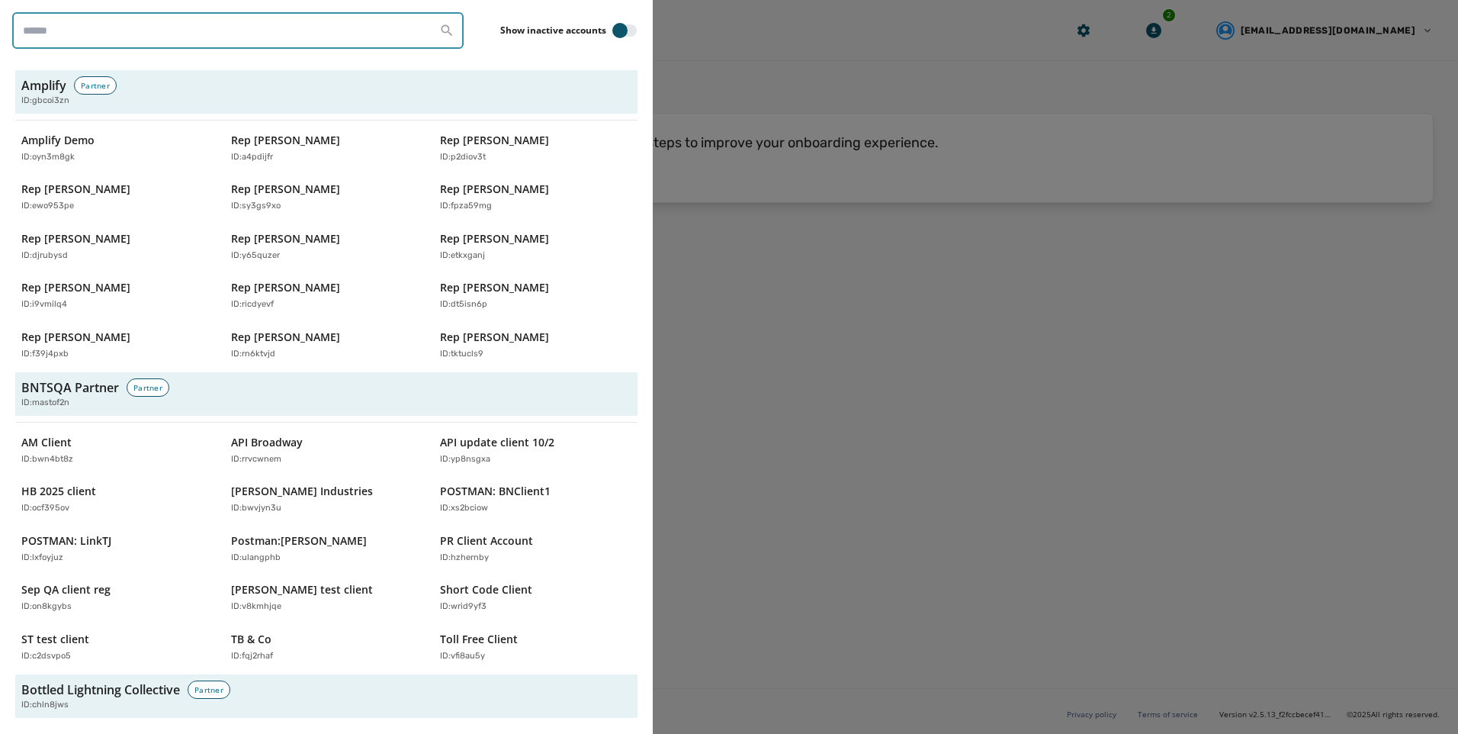 This screenshot has height=734, width=1458. I want to click on p: Toll Free Client, so click(479, 639).